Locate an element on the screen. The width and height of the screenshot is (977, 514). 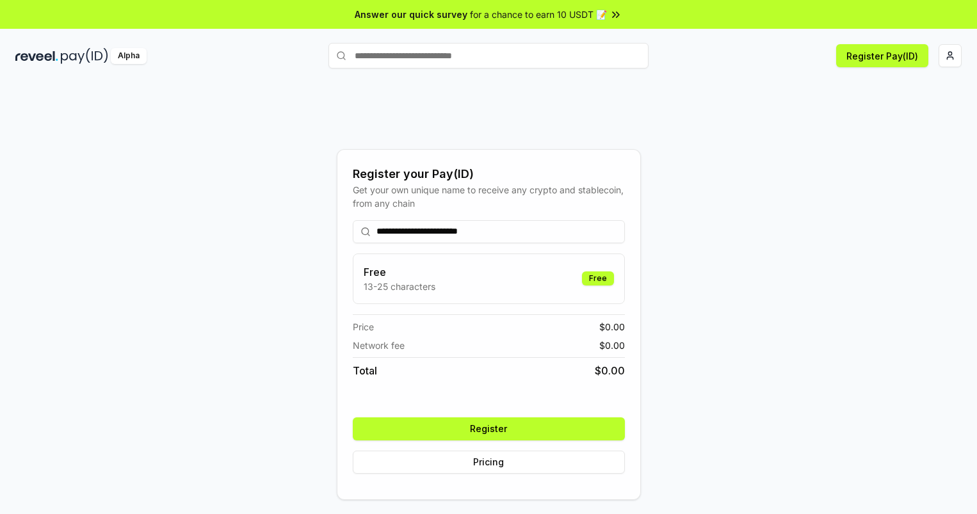
h3: Free is located at coordinates (399, 272).